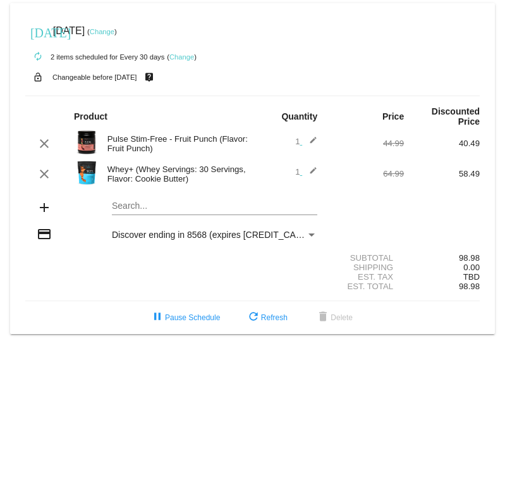 The height and width of the screenshot is (479, 505). Describe the element at coordinates (44, 234) in the screenshot. I see `mat-icon: credit_card` at that location.